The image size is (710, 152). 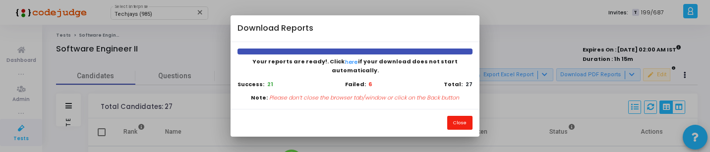 What do you see at coordinates (370, 84) in the screenshot?
I see `b: 6` at bounding box center [370, 84].